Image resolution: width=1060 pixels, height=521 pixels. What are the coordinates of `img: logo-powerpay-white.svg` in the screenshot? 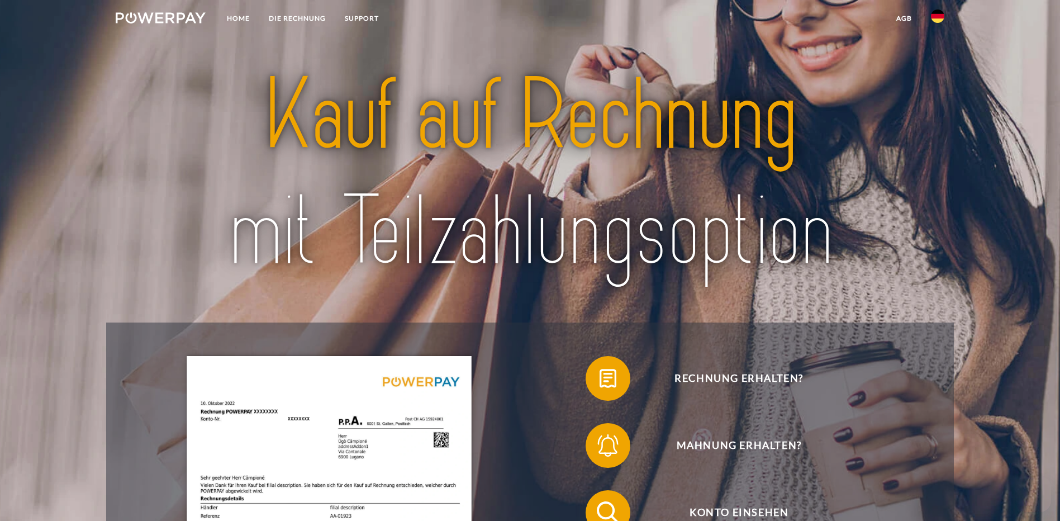 It's located at (160, 18).